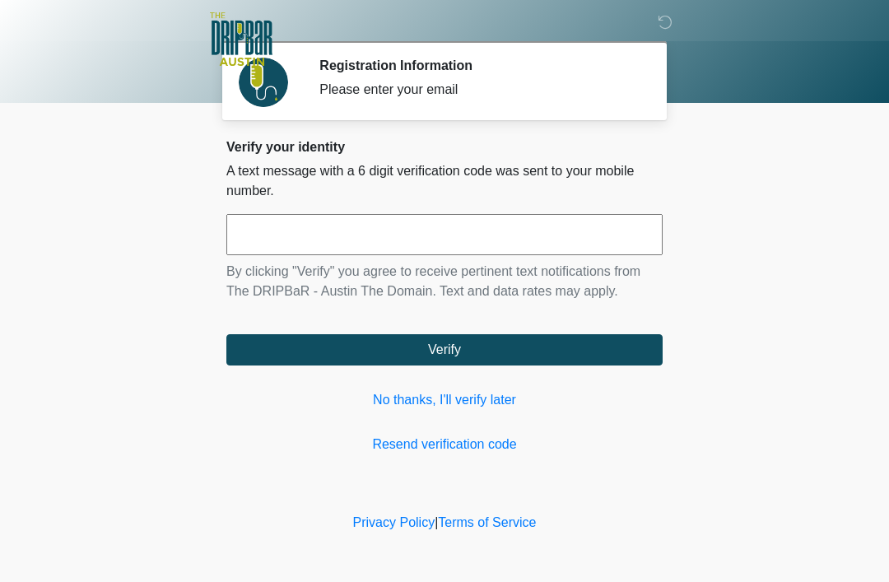  I want to click on p: A text message with a 6 digit verification code was sent to your mobile number., so click(444, 181).